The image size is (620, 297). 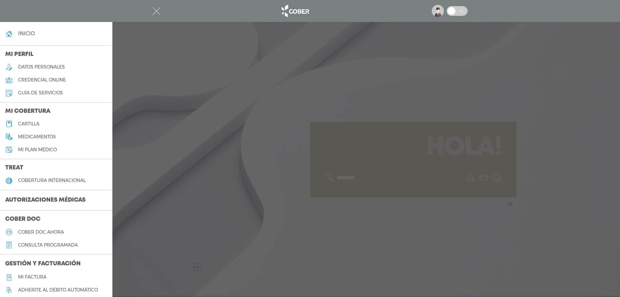 What do you see at coordinates (52, 180) in the screenshot?
I see `h5: cobertura internacional` at bounding box center [52, 180].